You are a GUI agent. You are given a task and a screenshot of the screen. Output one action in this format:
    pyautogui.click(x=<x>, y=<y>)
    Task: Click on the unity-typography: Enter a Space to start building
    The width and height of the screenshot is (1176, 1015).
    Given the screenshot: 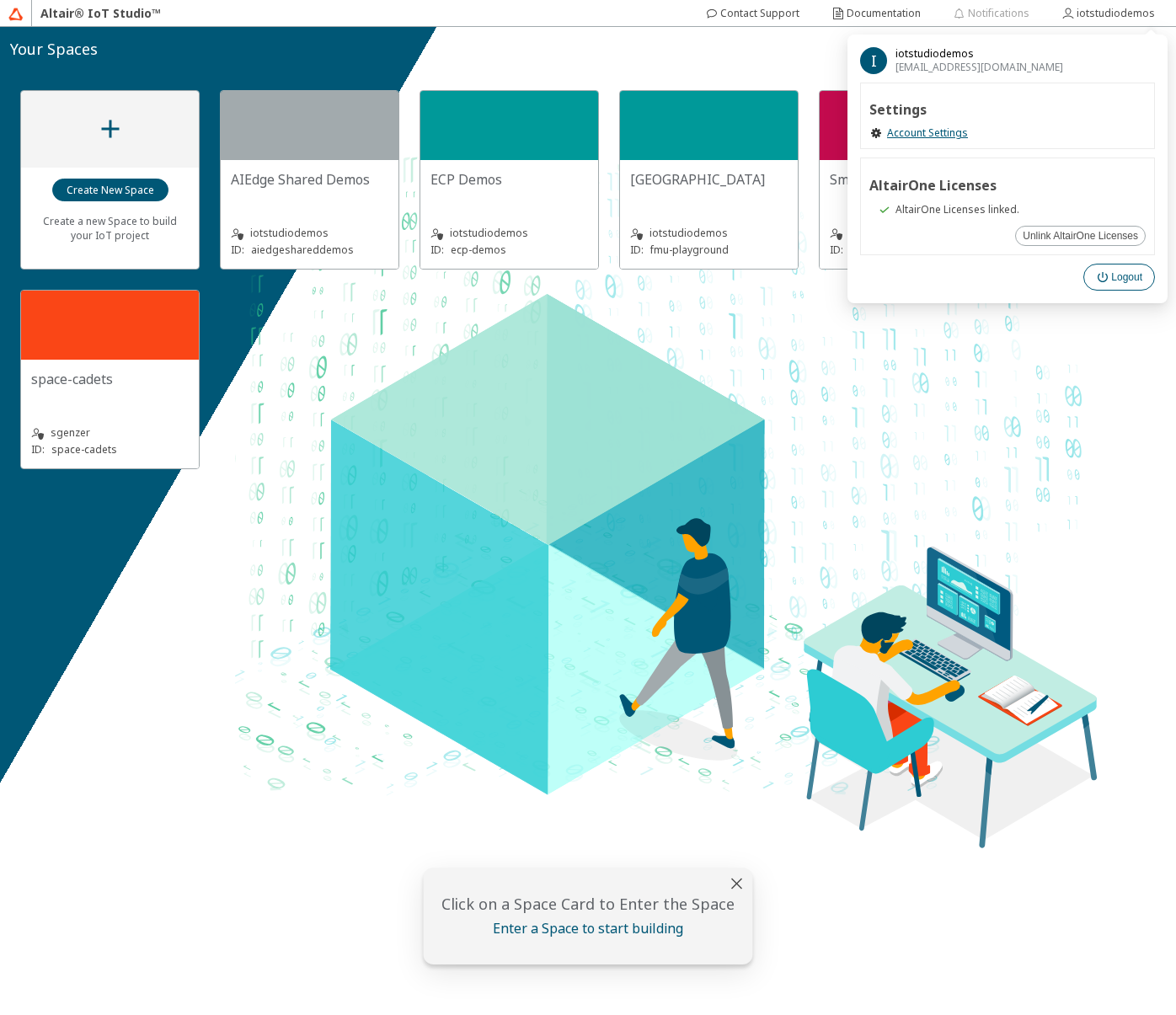 What is the action you would take?
    pyautogui.click(x=588, y=929)
    